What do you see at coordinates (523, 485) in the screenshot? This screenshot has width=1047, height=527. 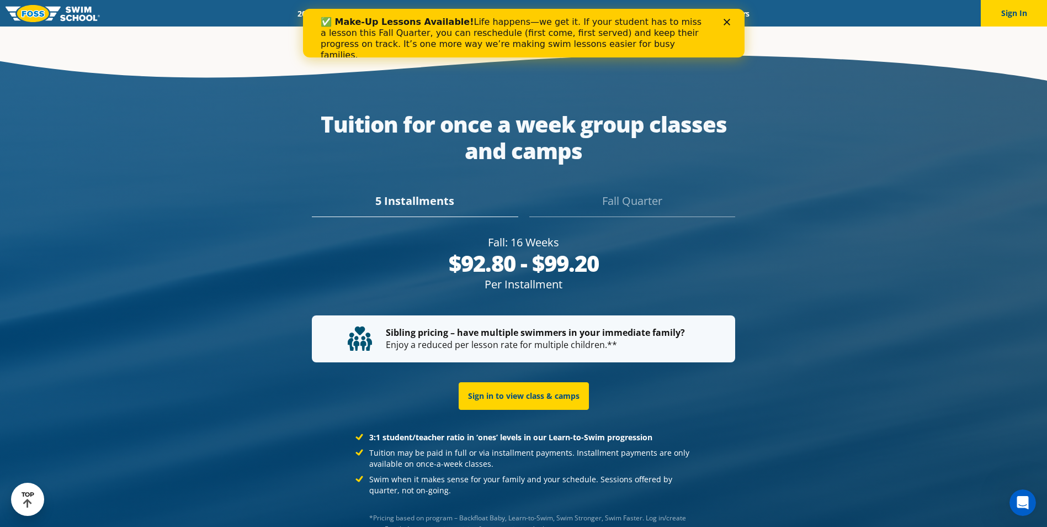 I see `li: Swim when it makes sense for your family and your schedule. Sessions offered by quarter, not on-g...` at bounding box center [523, 485].